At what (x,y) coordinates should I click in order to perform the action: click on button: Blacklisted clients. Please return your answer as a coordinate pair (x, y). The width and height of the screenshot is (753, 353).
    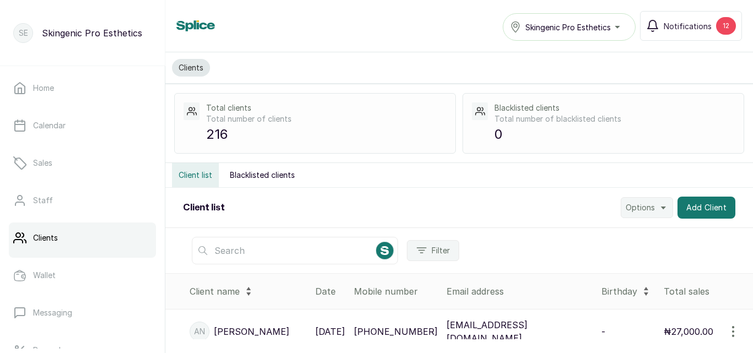
    Looking at the image, I should click on (262, 175).